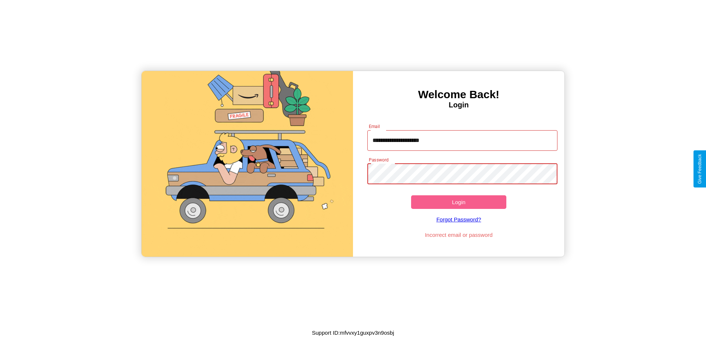 Image resolution: width=706 pixels, height=338 pixels. Describe the element at coordinates (247, 164) in the screenshot. I see `img: gif` at that location.